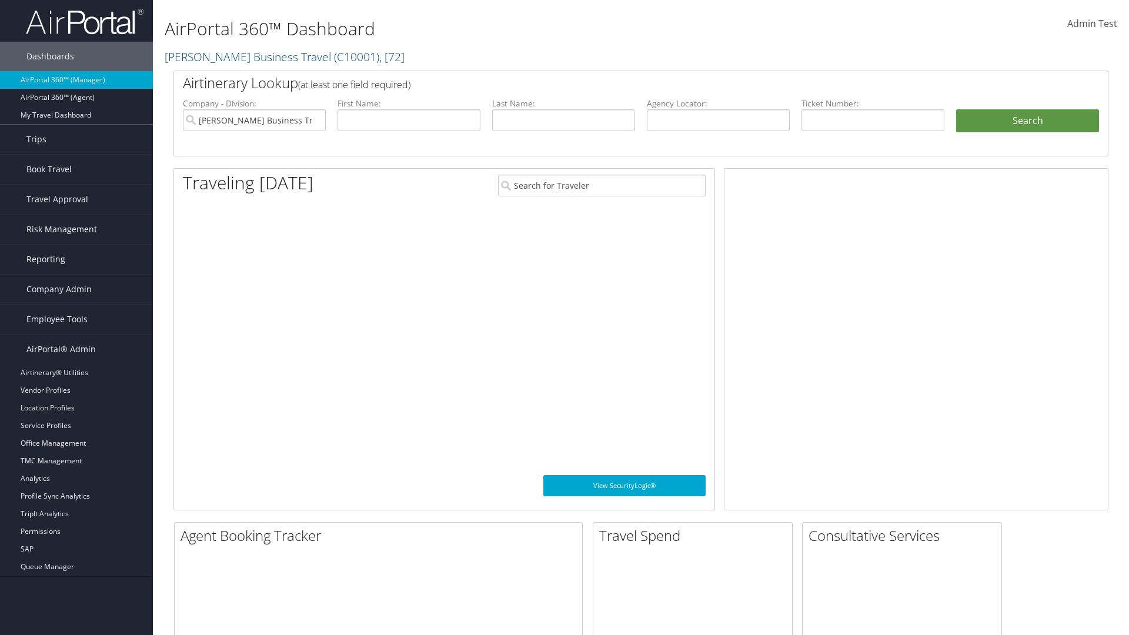  Describe the element at coordinates (696, 536) in the screenshot. I see `h2: Travel Spend` at that location.